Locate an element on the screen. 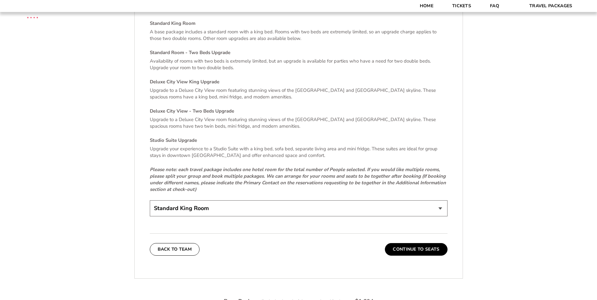 This screenshot has width=597, height=300. p: Availability of rooms with two beds is extremely limited, but an upgrade is available for parties... is located at coordinates (298, 64).